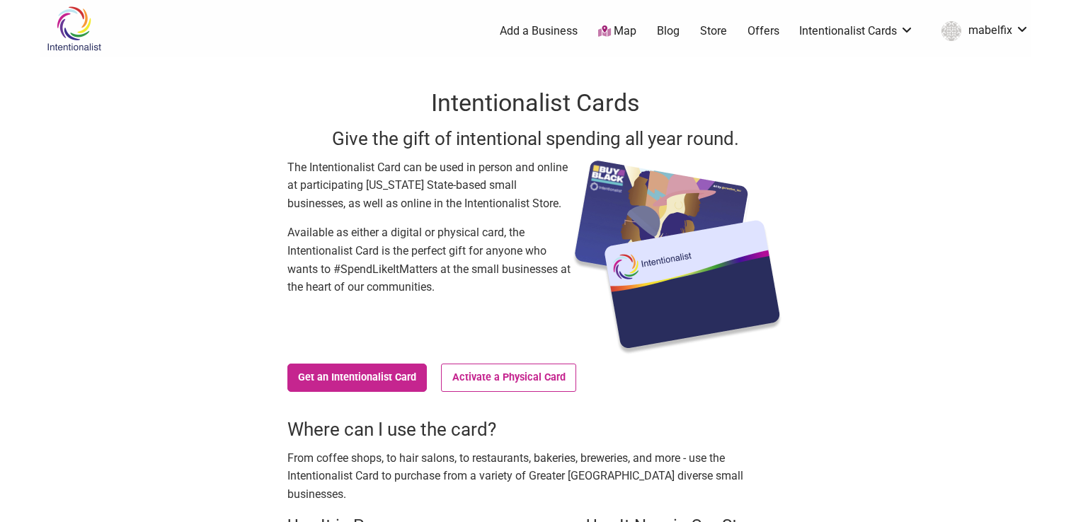 This screenshot has width=1071, height=522. What do you see at coordinates (536, 476) in the screenshot?
I see `p: From coffee shops, to hair salons, to restaurants, bakeries, breweries, and more - use the Intent...` at bounding box center [536, 476].